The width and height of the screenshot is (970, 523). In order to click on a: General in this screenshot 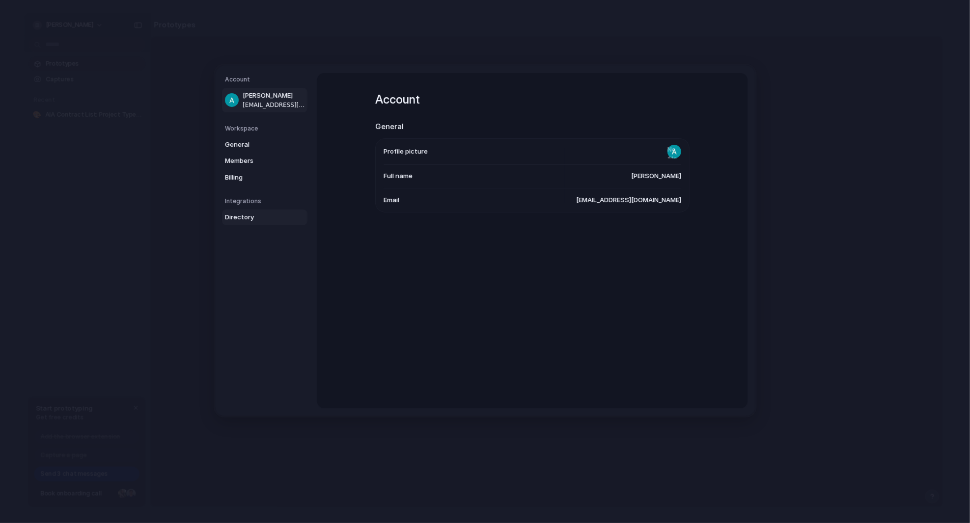, I will do `click(265, 144)`.